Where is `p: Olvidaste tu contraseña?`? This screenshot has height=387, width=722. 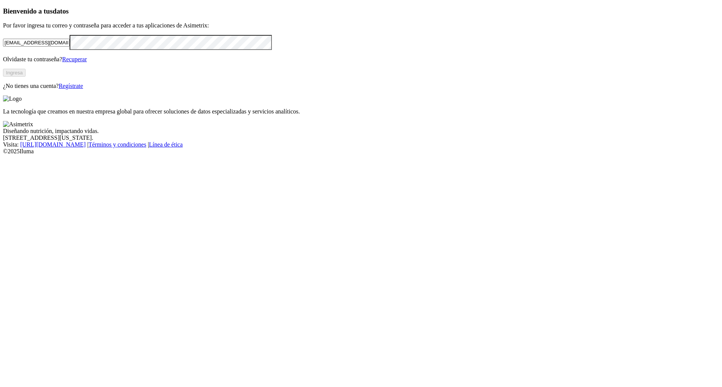
p: Olvidaste tu contraseña? is located at coordinates (361, 59).